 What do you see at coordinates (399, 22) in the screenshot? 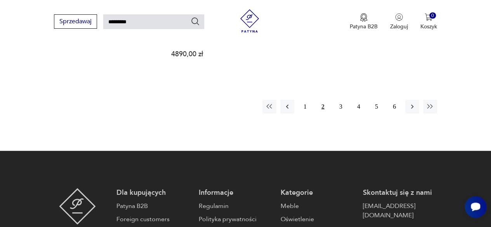
I see `button: Zaloguj` at bounding box center [399, 22].